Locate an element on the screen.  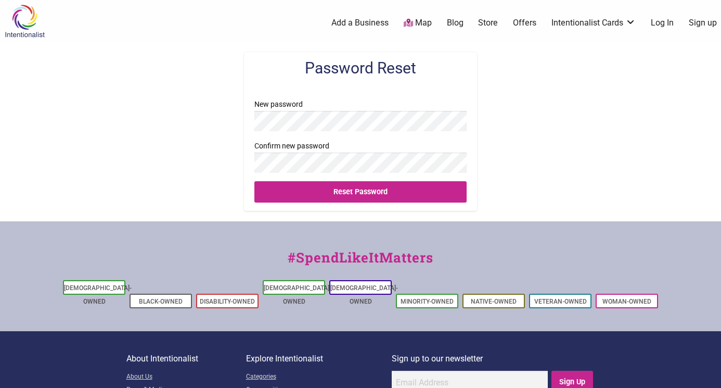
a: Map is located at coordinates (418, 23).